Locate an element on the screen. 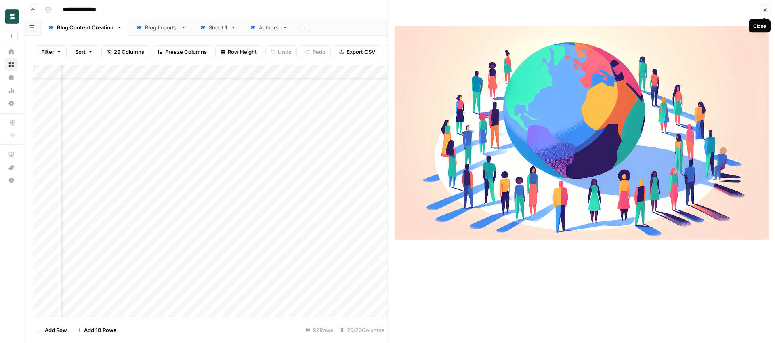 This screenshot has height=343, width=775. div: Blog Imports is located at coordinates (161, 27).